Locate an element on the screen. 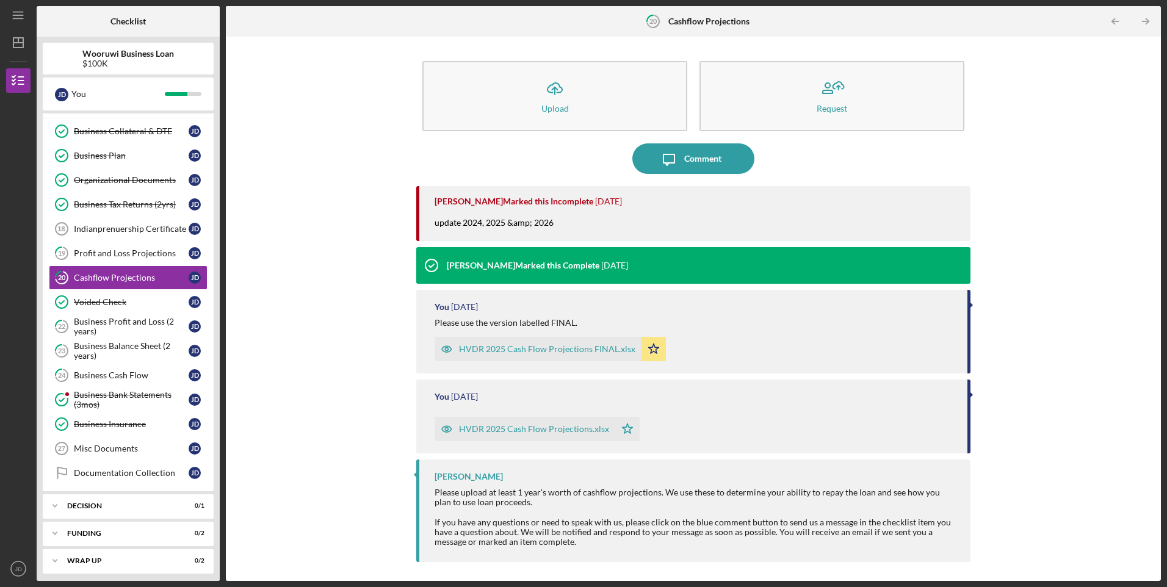 Image resolution: width=1167 pixels, height=587 pixels. div: Cashflow Projections is located at coordinates (131, 278).